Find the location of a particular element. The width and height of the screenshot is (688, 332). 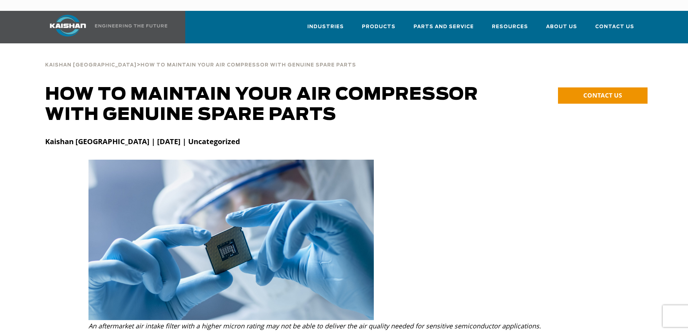

img: kaishan logo is located at coordinates (68, 26).